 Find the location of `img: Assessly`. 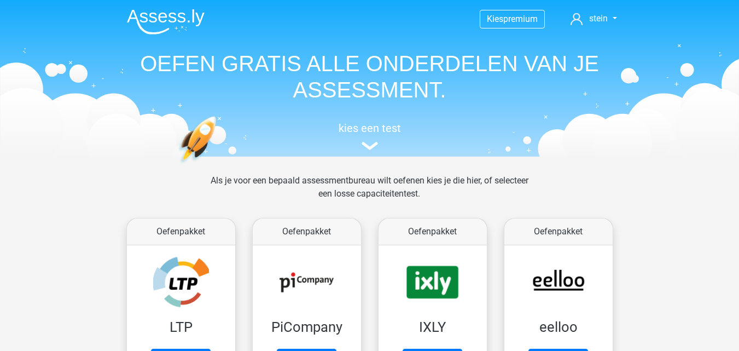

img: Assessly is located at coordinates (166, 21).